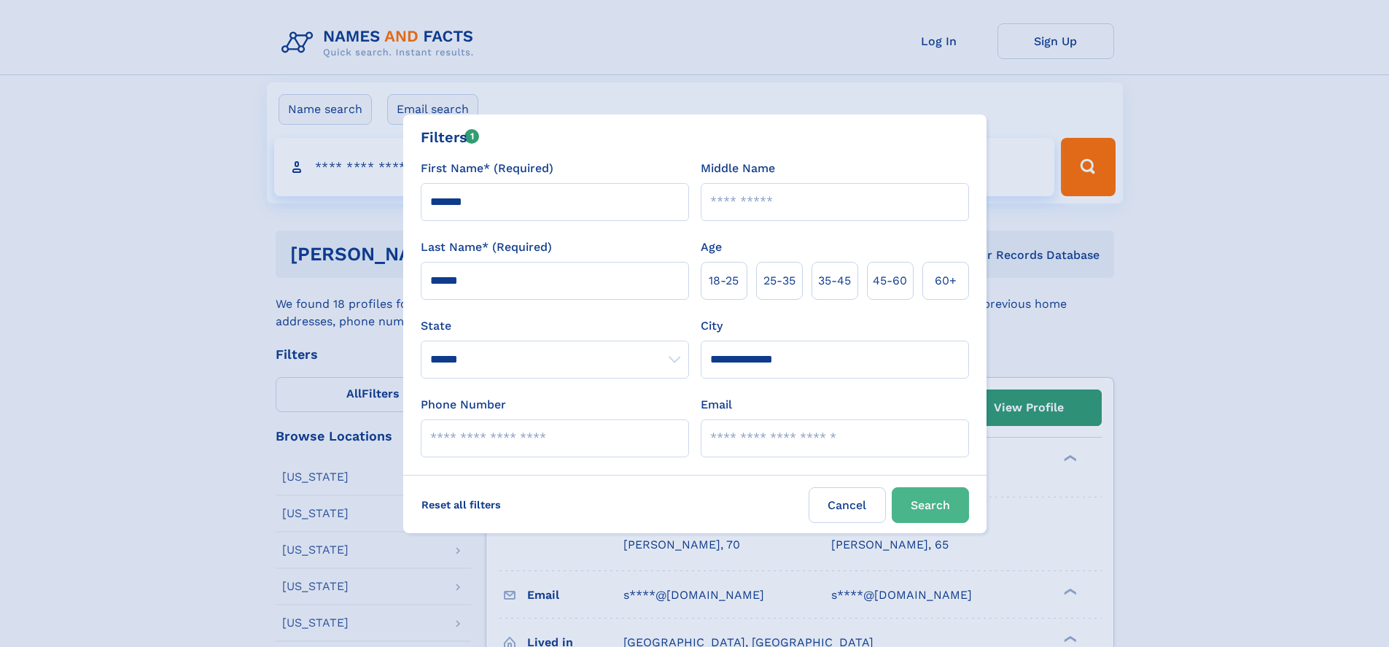 Image resolution: width=1389 pixels, height=647 pixels. Describe the element at coordinates (555, 326) in the screenshot. I see `label: State` at that location.